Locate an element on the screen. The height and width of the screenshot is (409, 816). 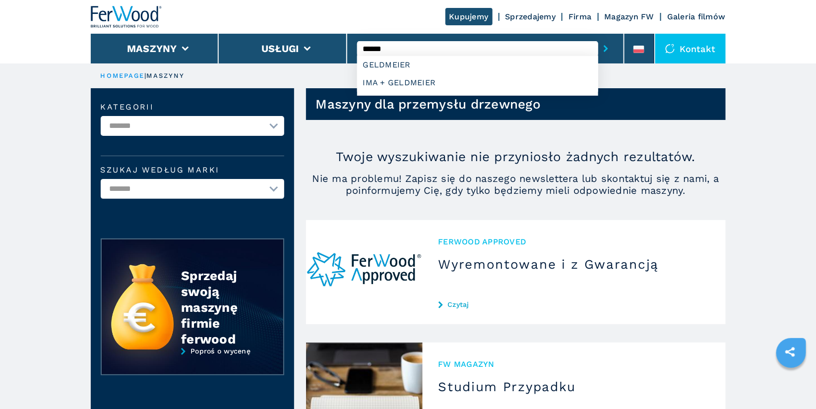
div: GELDMEIER is located at coordinates (478, 65).